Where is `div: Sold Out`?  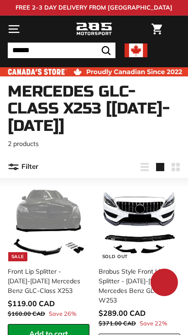
div: Sold Out is located at coordinates (115, 257).